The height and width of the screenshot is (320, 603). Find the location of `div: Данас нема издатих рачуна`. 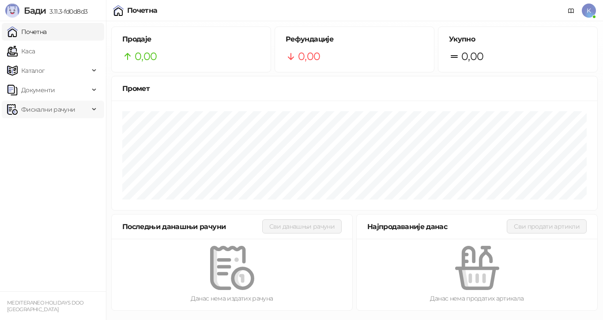

div: Данас нема издатих рачуна is located at coordinates (232, 298).